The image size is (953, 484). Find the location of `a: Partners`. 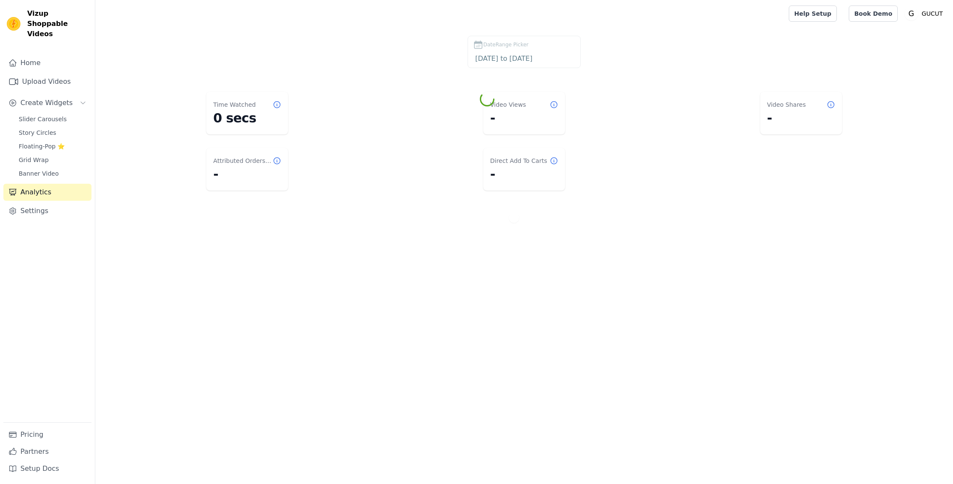

a: Partners is located at coordinates (47, 452).